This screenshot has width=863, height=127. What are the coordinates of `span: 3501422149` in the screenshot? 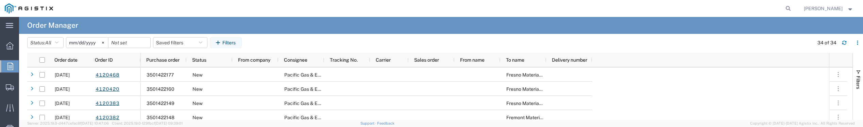 It's located at (160, 104).